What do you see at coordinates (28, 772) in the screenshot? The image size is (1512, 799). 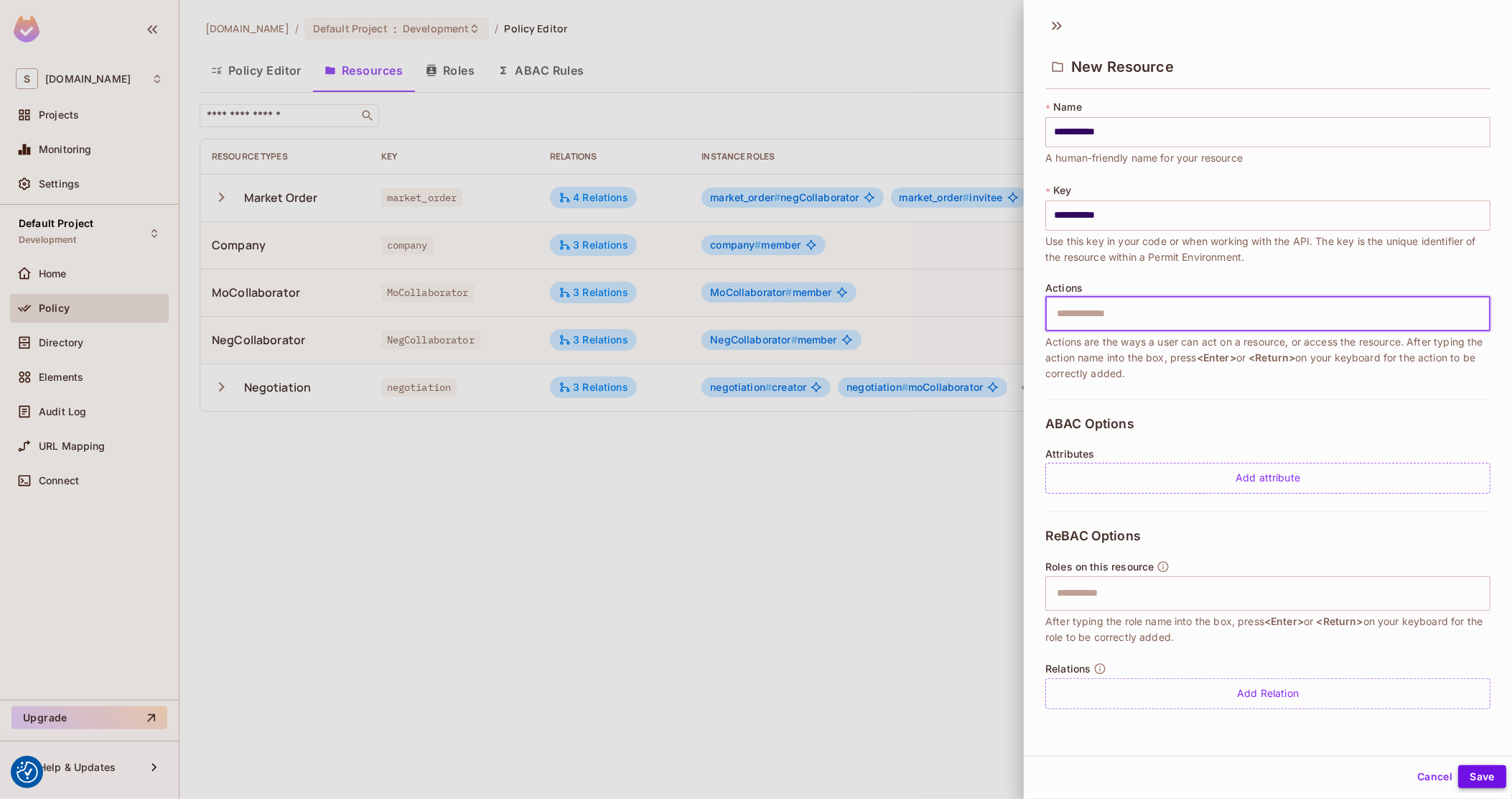 I see `button: Consent Preferences` at bounding box center [28, 772].